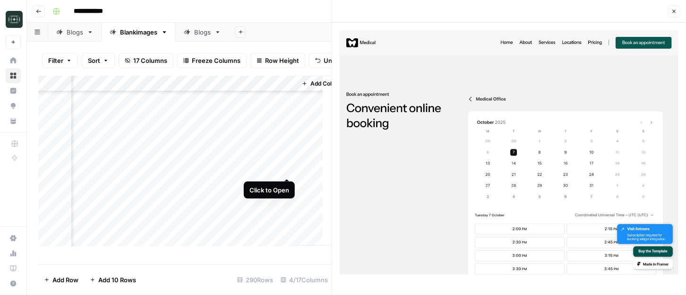 The width and height of the screenshot is (686, 295). What do you see at coordinates (13, 19) in the screenshot?
I see `button: Workspace: Catalyst` at bounding box center [13, 19].